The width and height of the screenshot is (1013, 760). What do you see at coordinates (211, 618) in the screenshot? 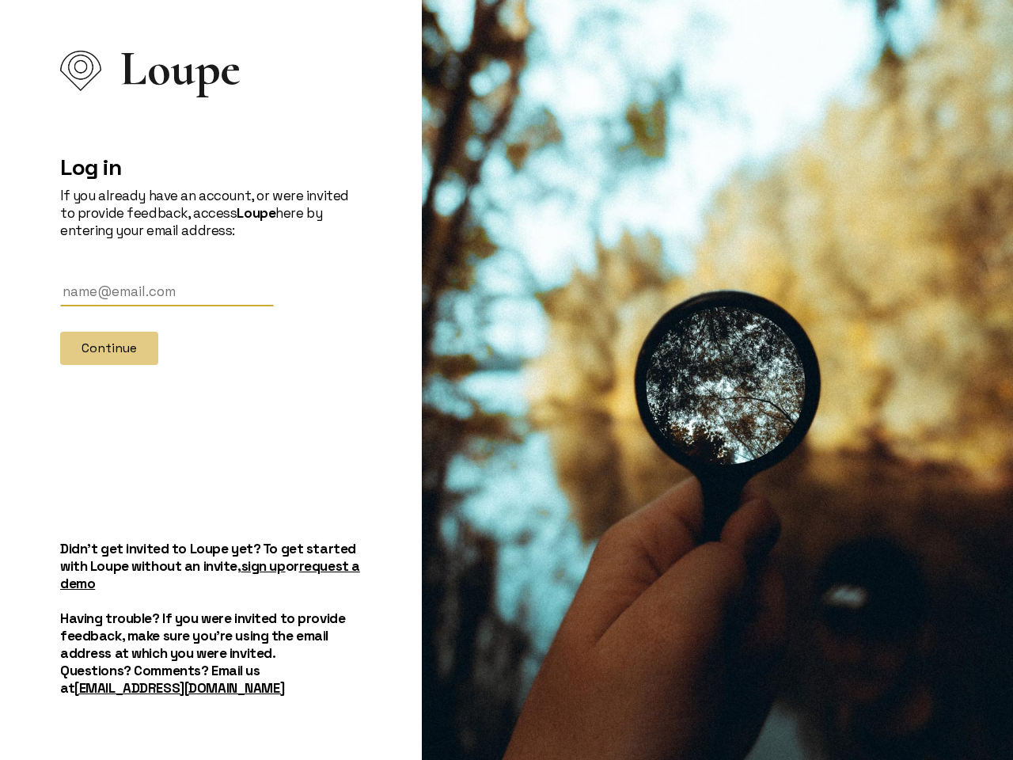
I see `h5: Didn't get invited to Loupe yet? To get started with Loupe without an invite, or Having trouble? ...` at bounding box center [211, 618].